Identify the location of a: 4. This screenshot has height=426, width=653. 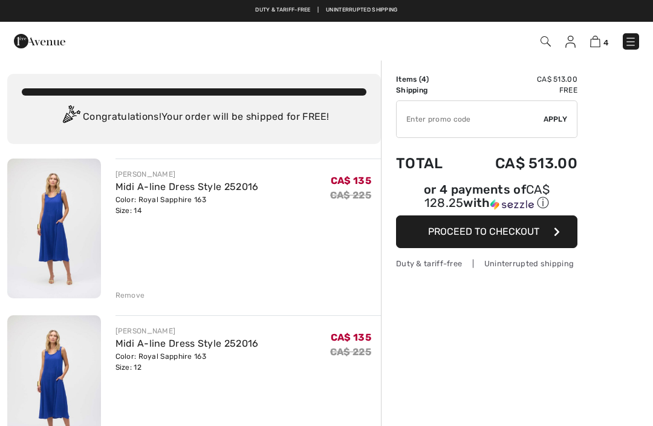
(599, 41).